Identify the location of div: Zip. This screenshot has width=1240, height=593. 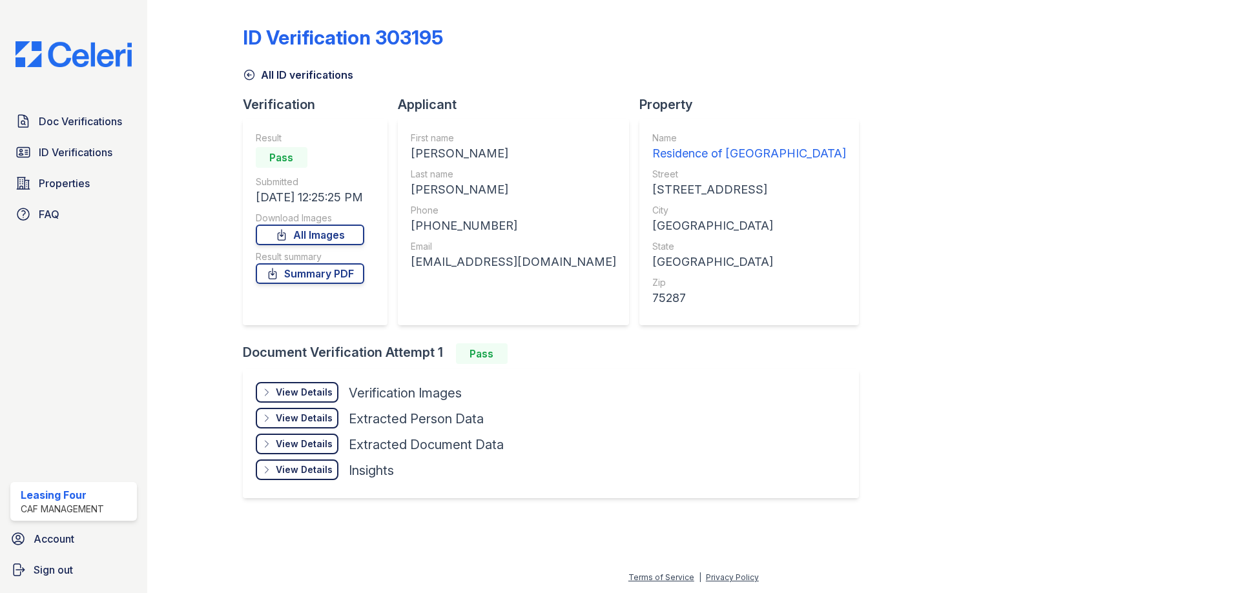
(749, 283).